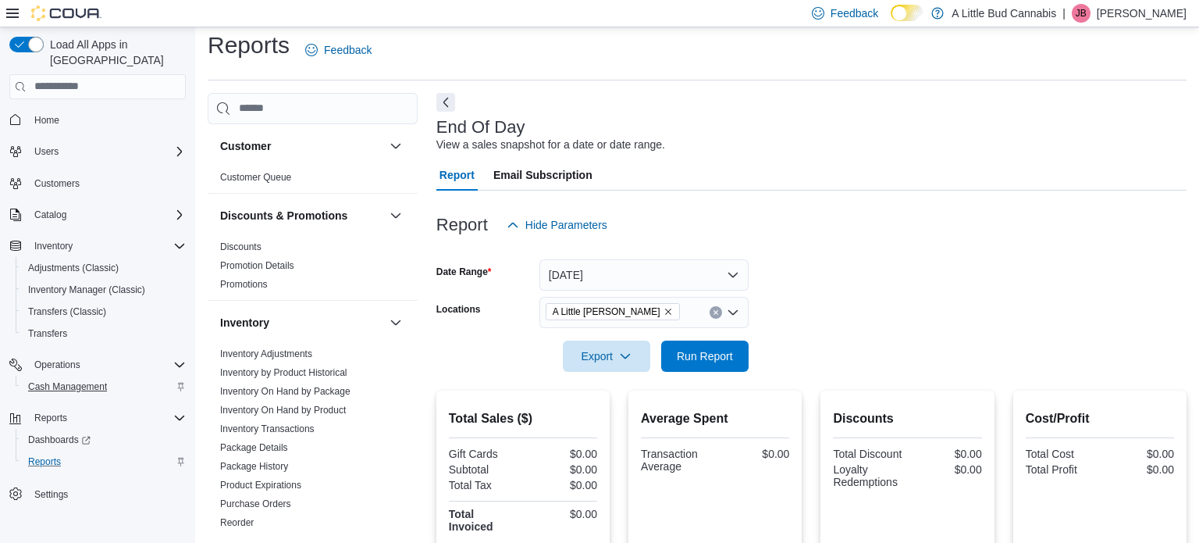 Image resolution: width=1199 pixels, height=543 pixels. I want to click on button: Inventory Manager (Classic), so click(104, 290).